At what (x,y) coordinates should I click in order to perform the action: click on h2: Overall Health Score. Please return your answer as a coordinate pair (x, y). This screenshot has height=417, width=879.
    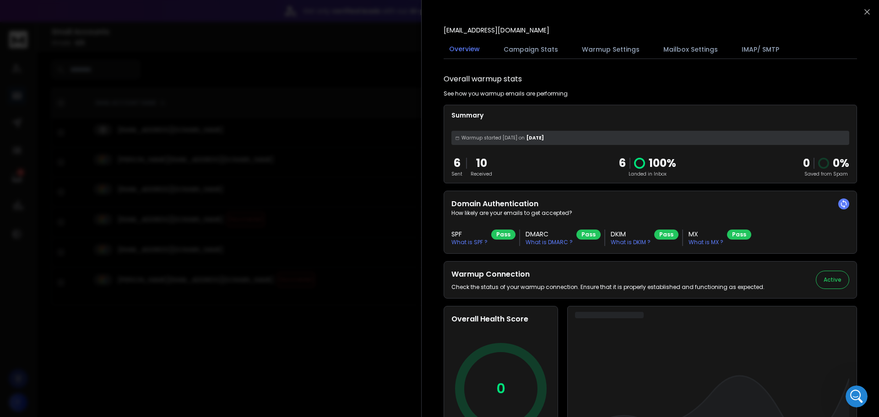
    Looking at the image, I should click on (501, 319).